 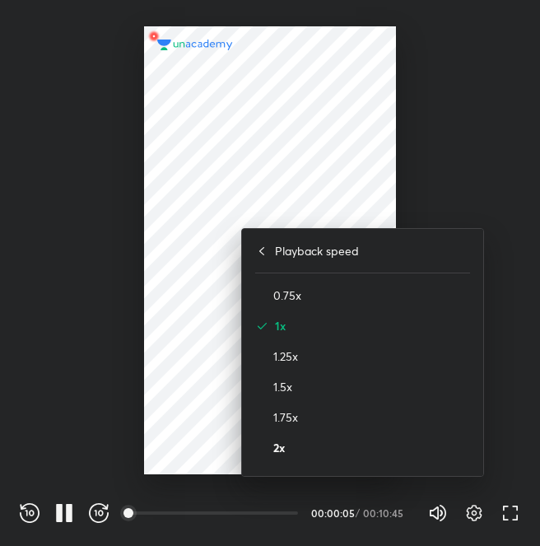 I want to click on h4: 2x, so click(x=371, y=447).